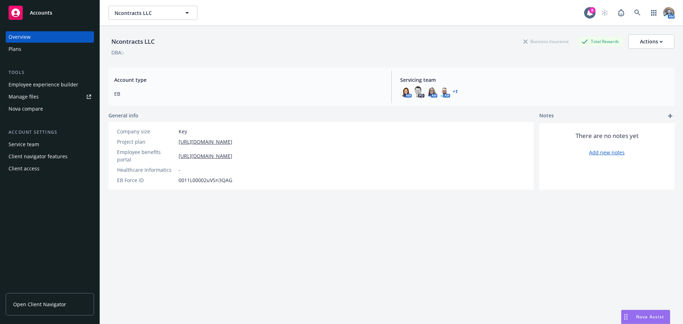 This screenshot has width=683, height=324. What do you see at coordinates (50, 73) in the screenshot?
I see `div: Tools` at bounding box center [50, 73].